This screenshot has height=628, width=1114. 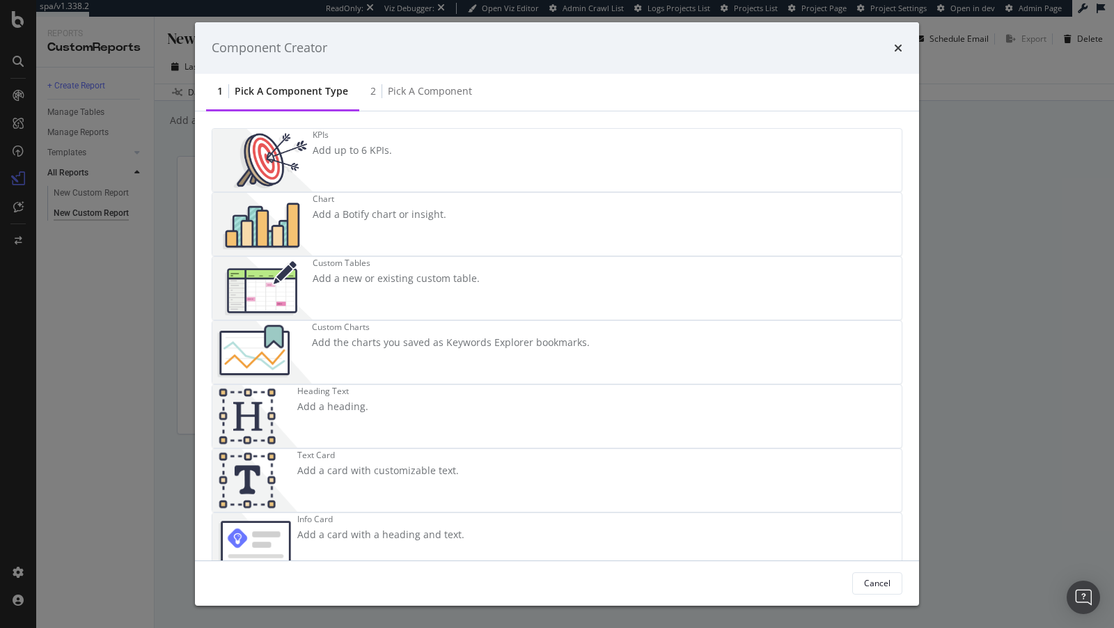 What do you see at coordinates (557, 314) in the screenshot?
I see `div: modal` at bounding box center [557, 314].